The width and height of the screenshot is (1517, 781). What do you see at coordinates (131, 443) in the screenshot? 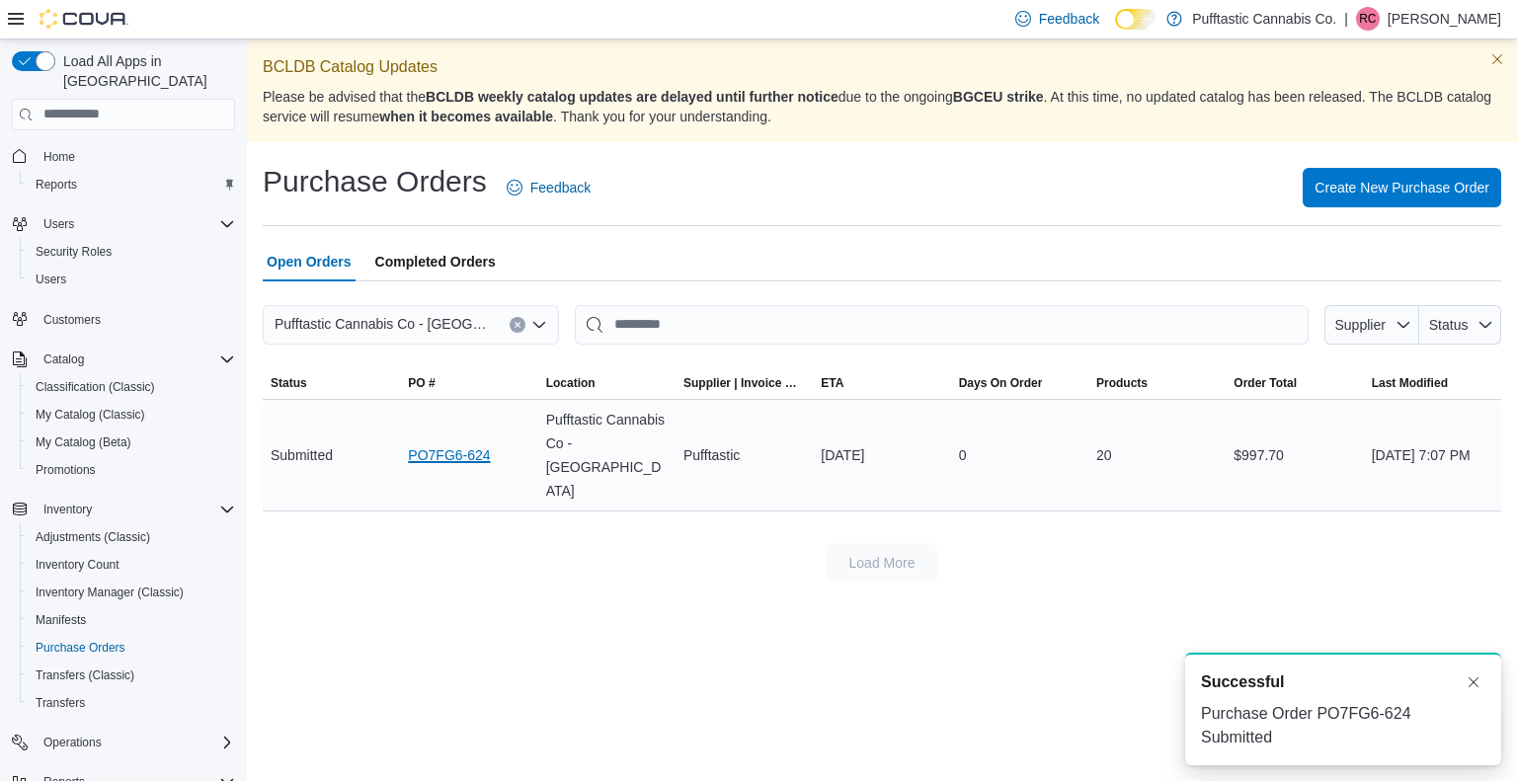
I see `button: My Catalog (Beta)` at bounding box center [131, 443].